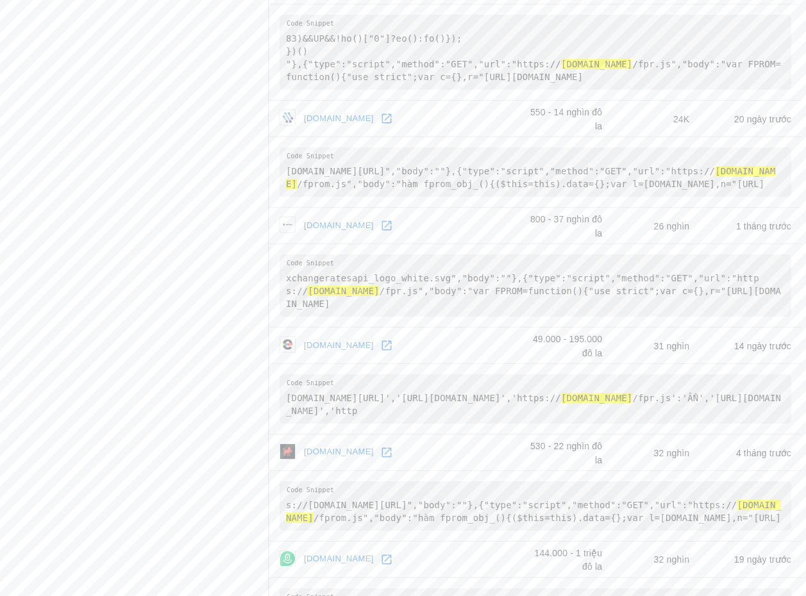 The image size is (806, 596). I want to click on font: 1 tháng trước, so click(763, 226).